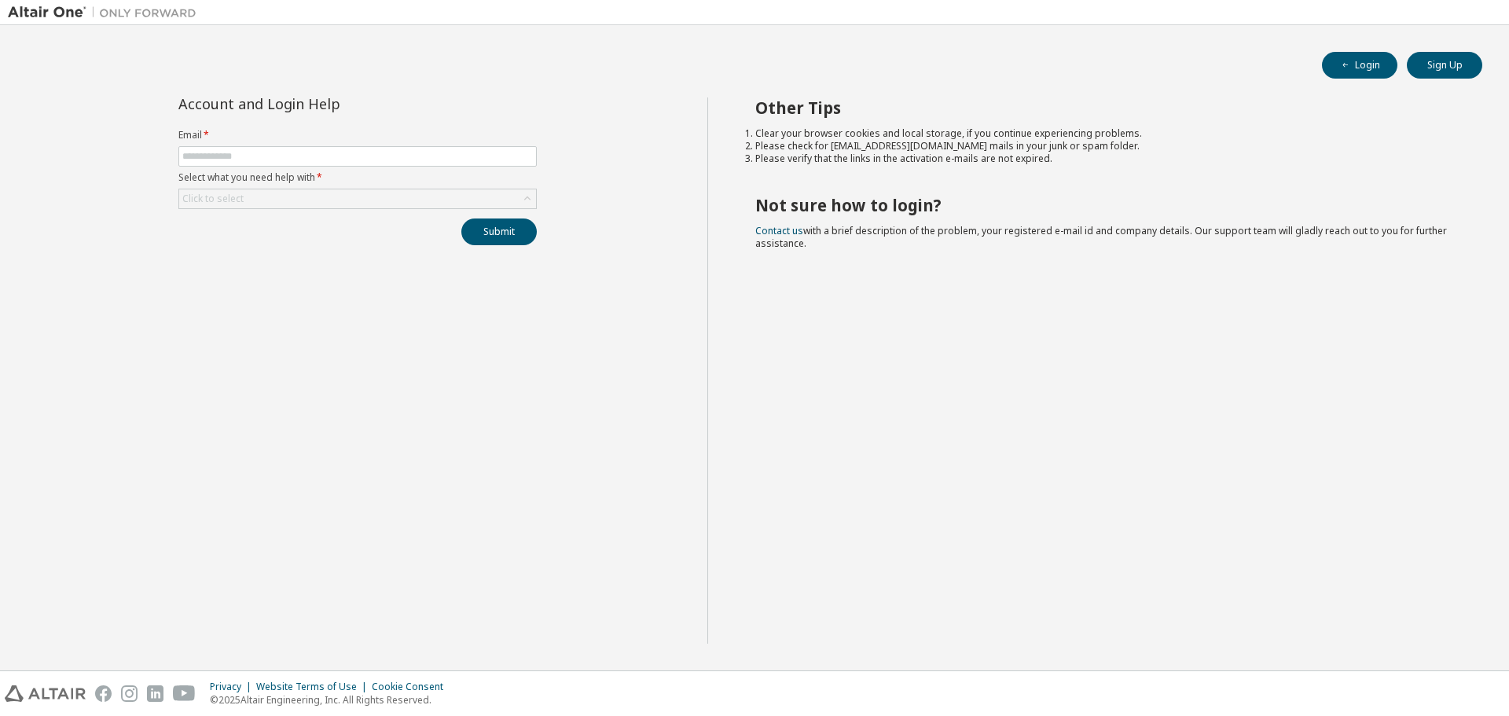 Image resolution: width=1509 pixels, height=716 pixels. I want to click on div: Privacy, so click(233, 687).